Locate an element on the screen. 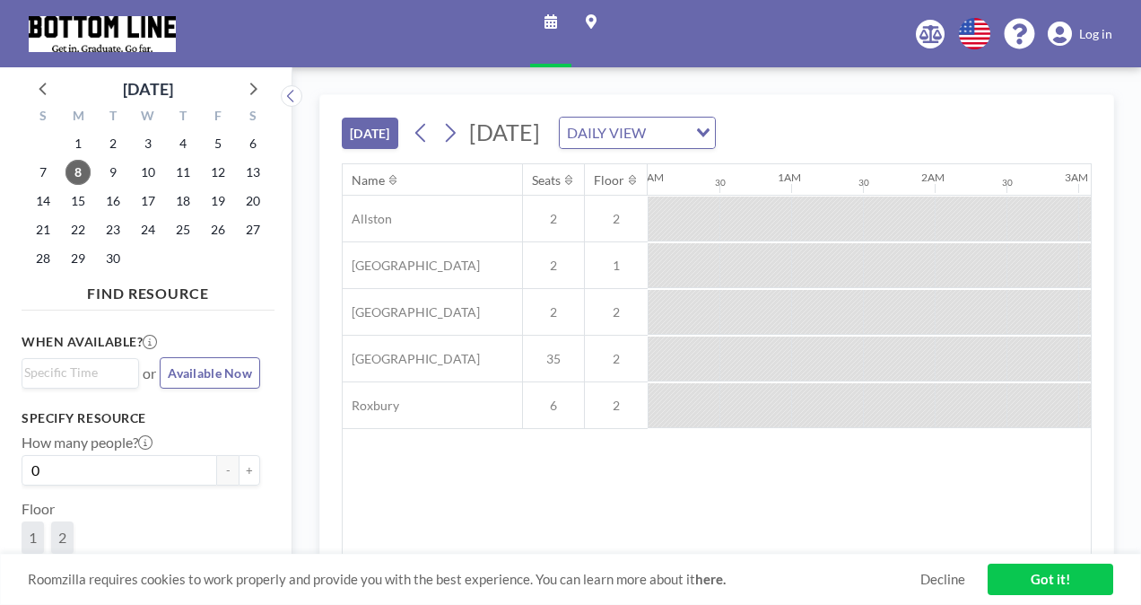 The image size is (1141, 605). a: here. is located at coordinates (710, 579).